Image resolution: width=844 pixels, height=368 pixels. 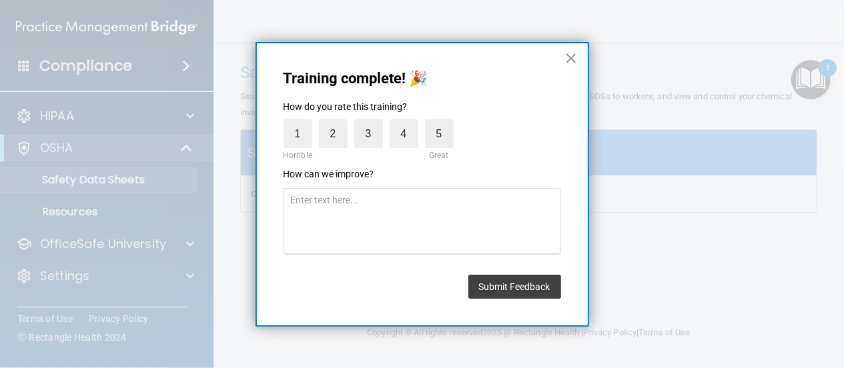 I want to click on button: Submit Feedback, so click(x=514, y=287).